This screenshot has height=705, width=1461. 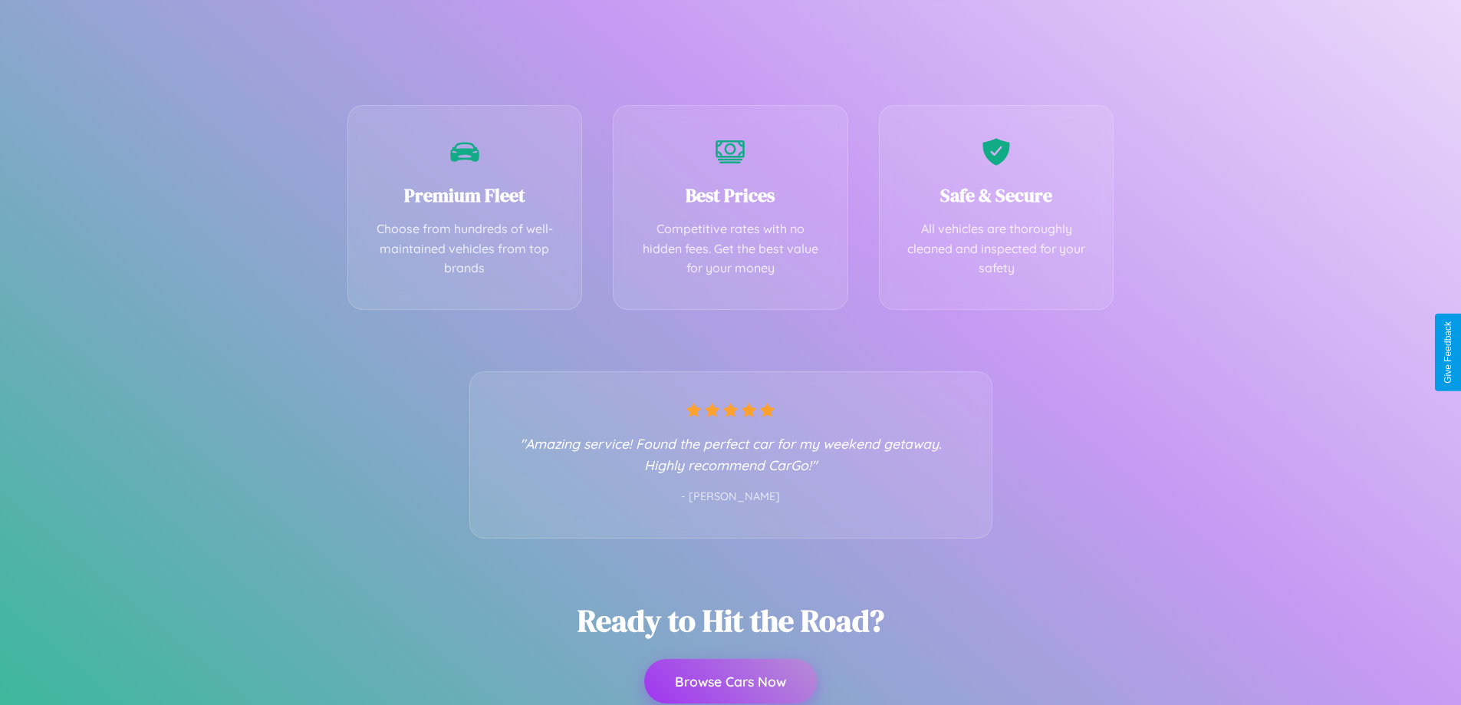 What do you see at coordinates (1448, 352) in the screenshot?
I see `div: Give Feedback` at bounding box center [1448, 352].